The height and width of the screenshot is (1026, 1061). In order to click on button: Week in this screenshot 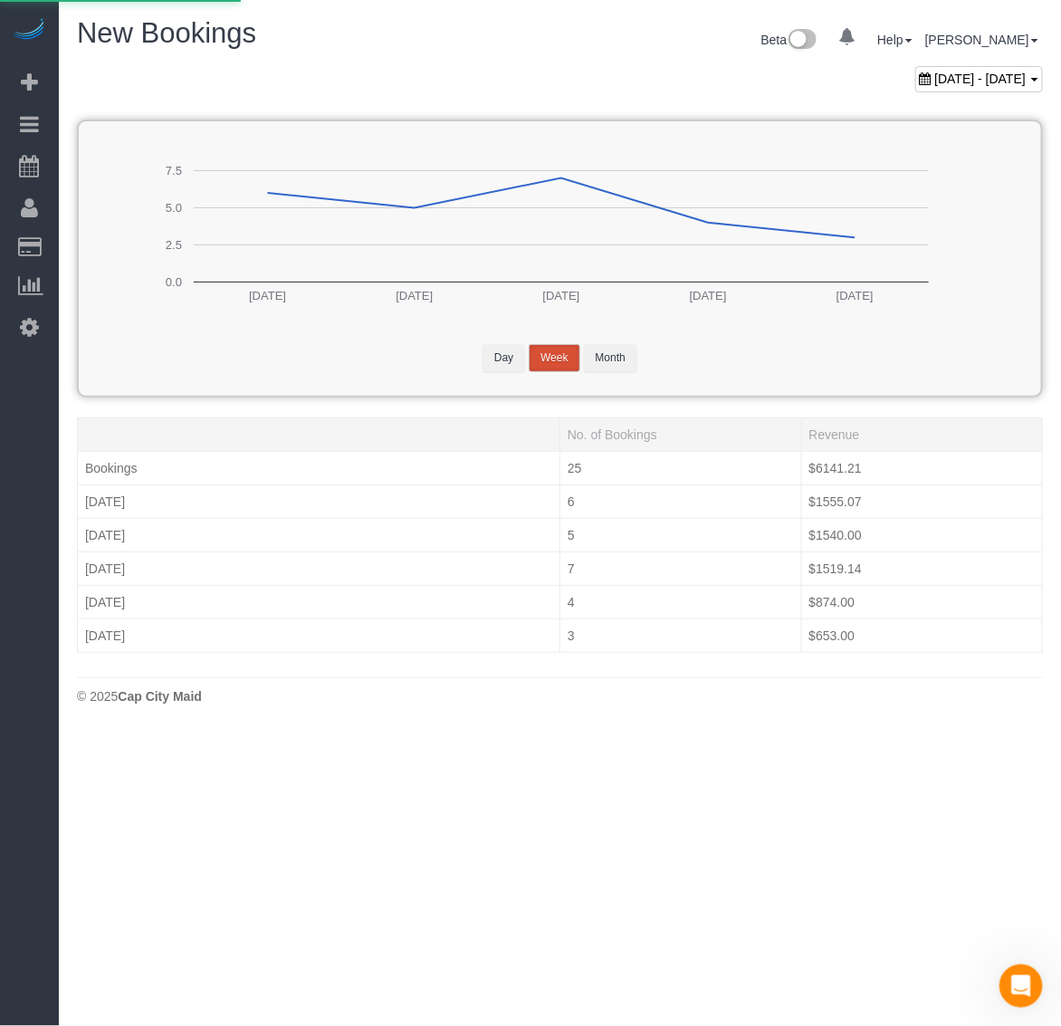, I will do `click(554, 358)`.